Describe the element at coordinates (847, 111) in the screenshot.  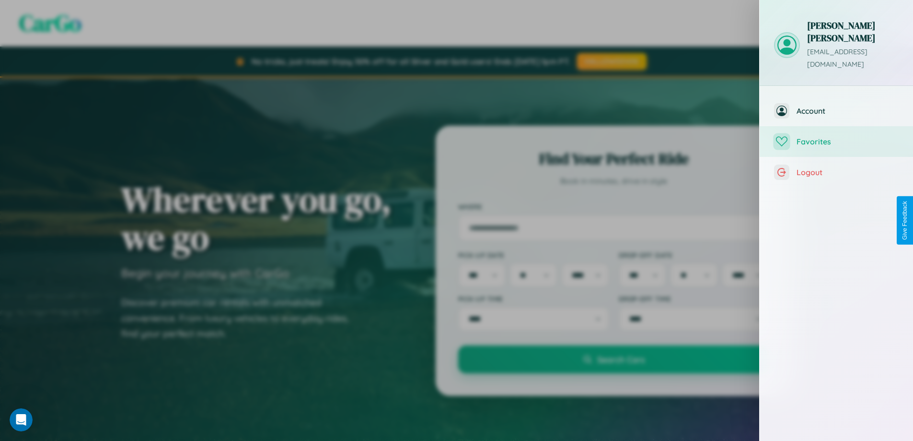
I see `span: Account` at that location.